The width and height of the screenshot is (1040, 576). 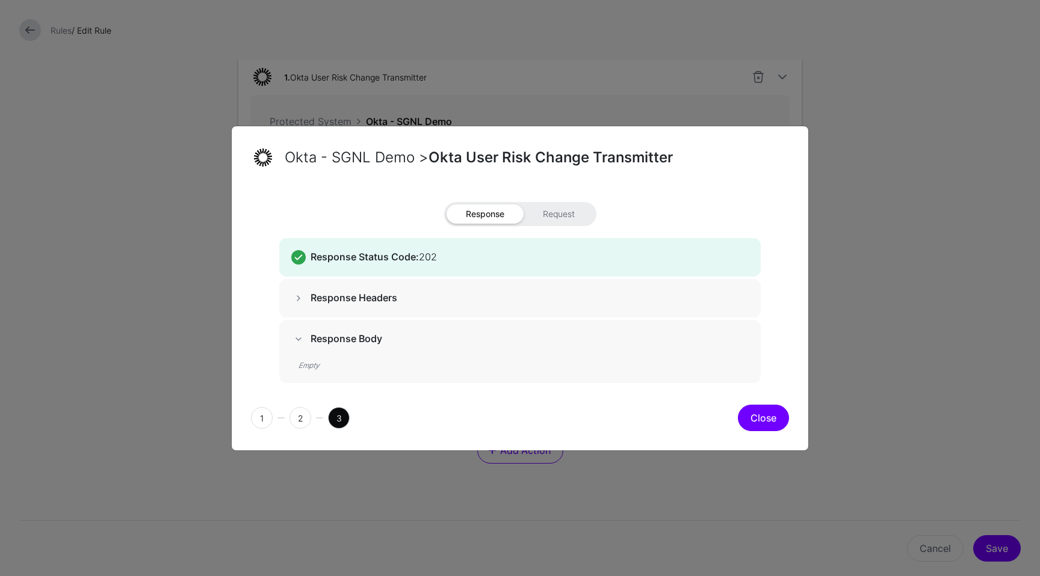 I want to click on span: Okta User Risk Change Transmitter, so click(x=551, y=157).